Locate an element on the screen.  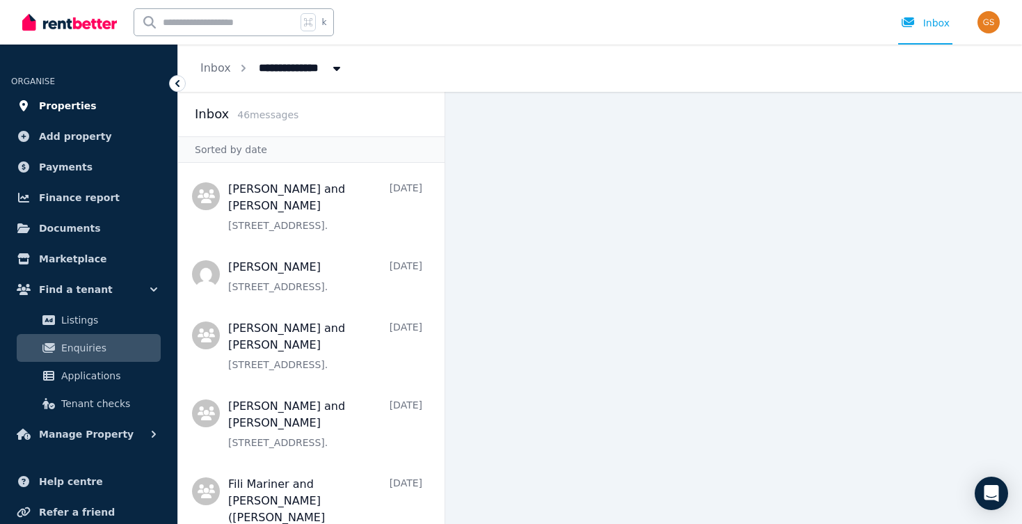
img: RentBetter is located at coordinates (70, 22).